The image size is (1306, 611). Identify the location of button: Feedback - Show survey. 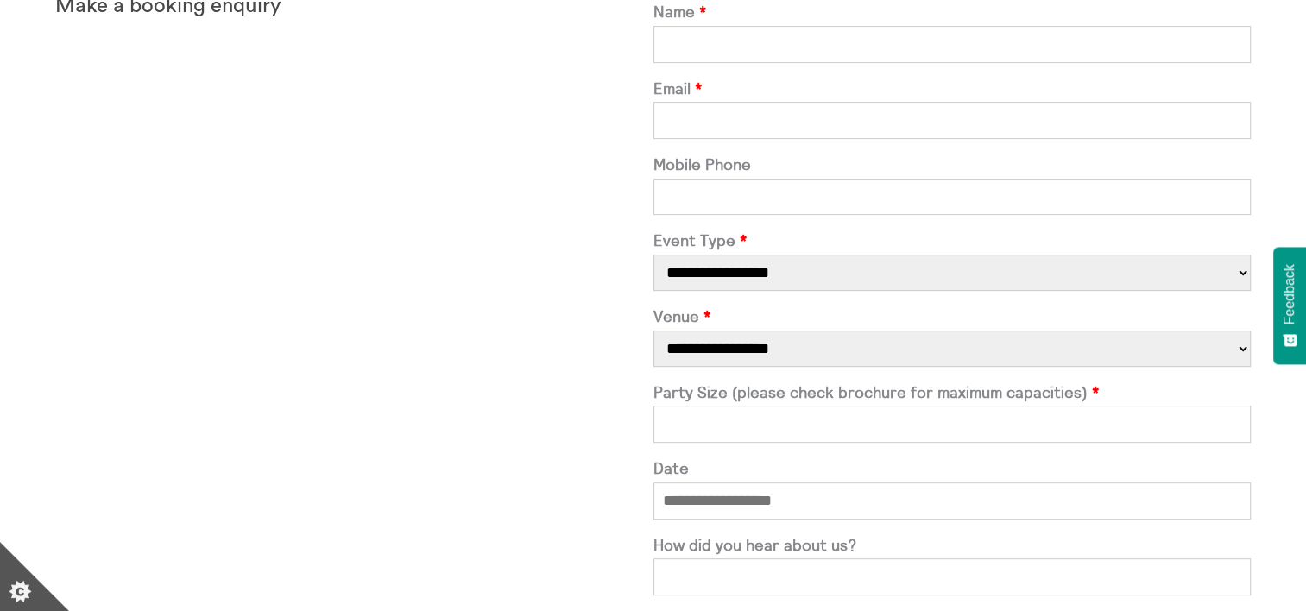
(1290, 306).